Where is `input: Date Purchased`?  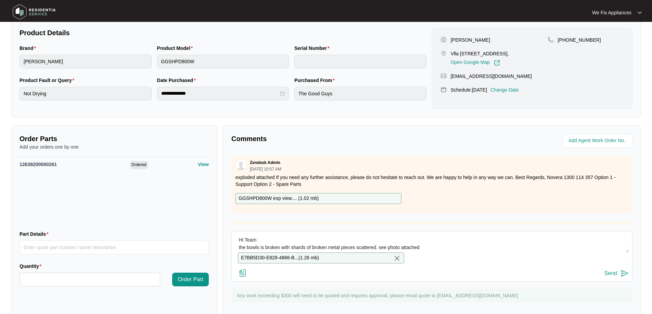 input: Date Purchased is located at coordinates (220, 93).